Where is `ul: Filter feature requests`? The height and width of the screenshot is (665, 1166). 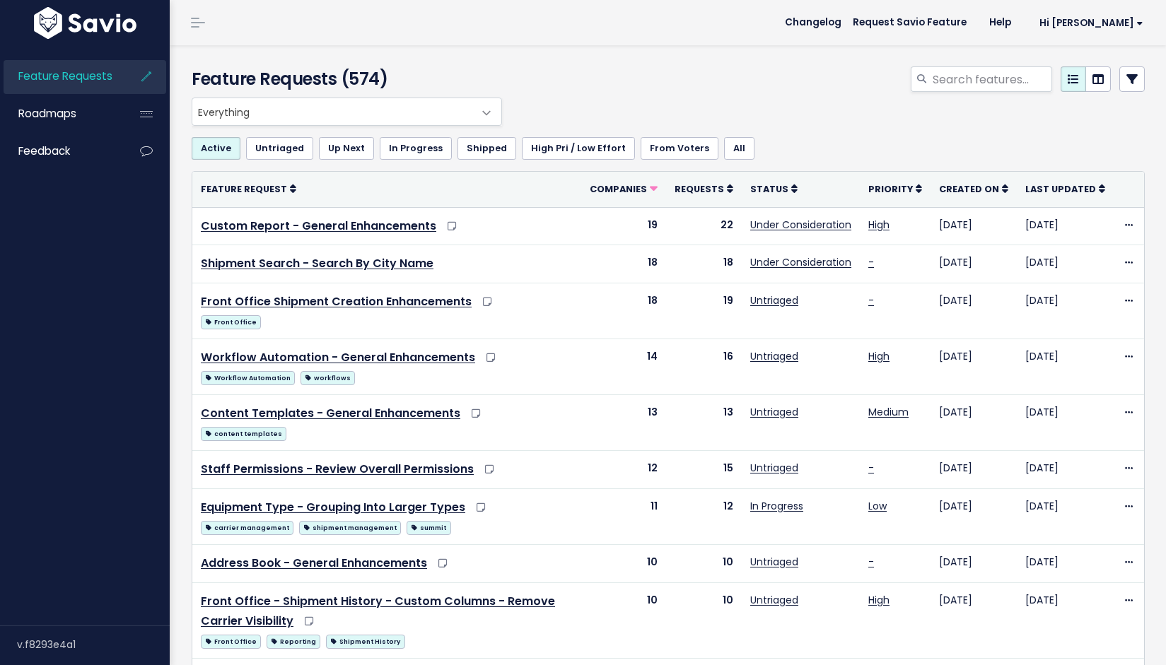 ul: Filter feature requests is located at coordinates (668, 148).